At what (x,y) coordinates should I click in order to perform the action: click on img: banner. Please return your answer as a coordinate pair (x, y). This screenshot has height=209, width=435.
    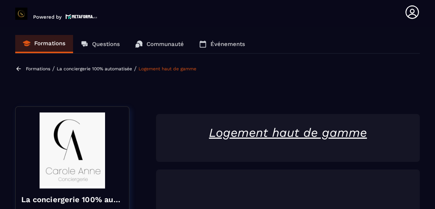
    Looking at the image, I should click on (72, 151).